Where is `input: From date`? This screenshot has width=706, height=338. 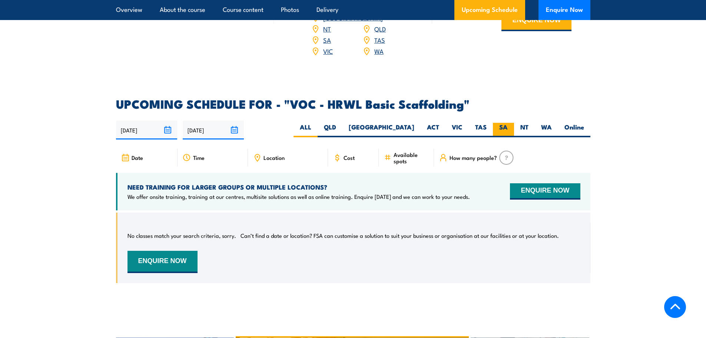 input: From date is located at coordinates (146, 130).